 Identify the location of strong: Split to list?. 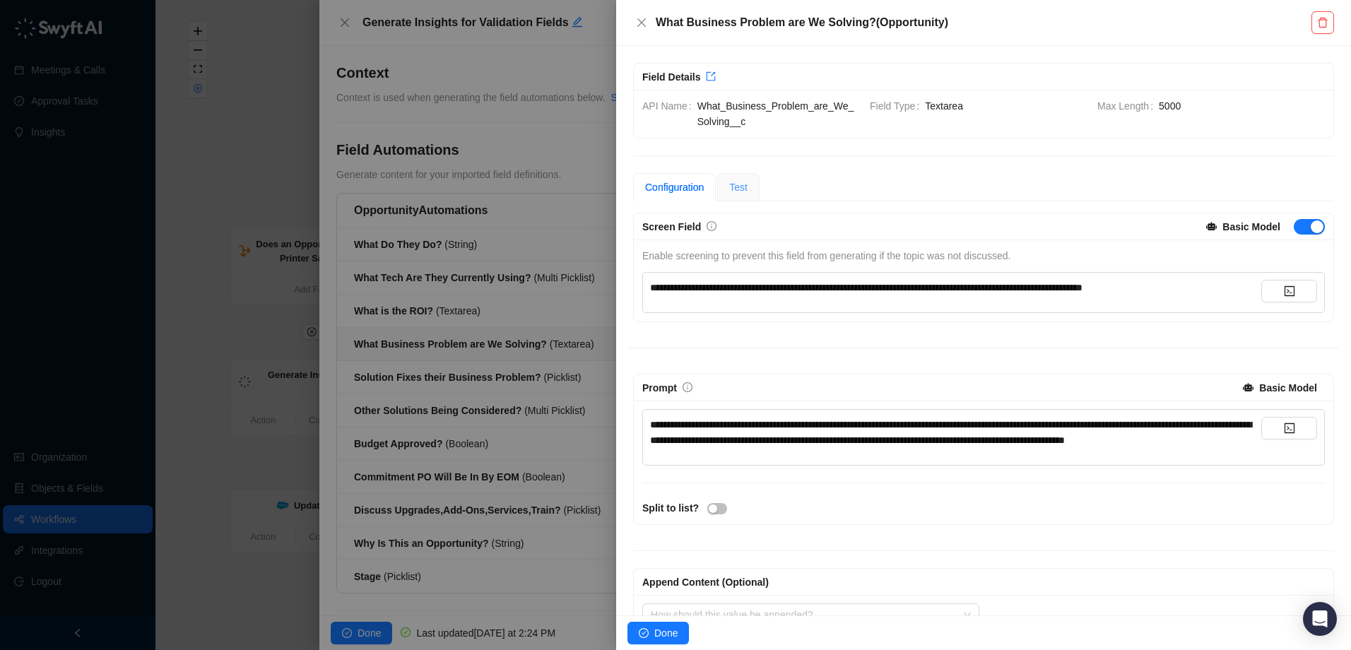
(671, 508).